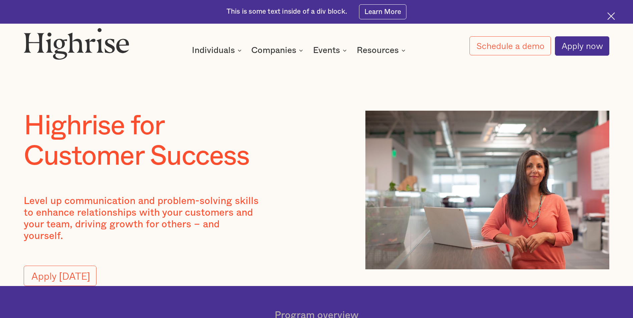 This screenshot has width=633, height=318. What do you see at coordinates (184, 141) in the screenshot?
I see `h1: Highrise for Customer Success` at bounding box center [184, 141].